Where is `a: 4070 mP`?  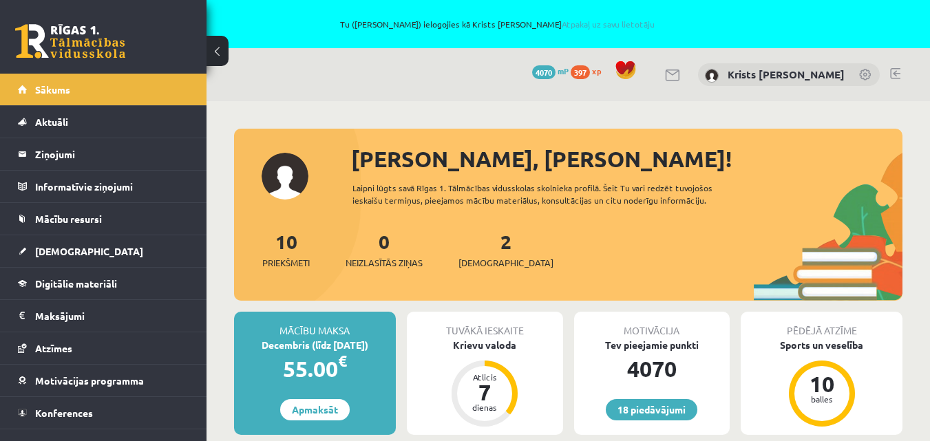
a: 4070 mP is located at coordinates (550, 71).